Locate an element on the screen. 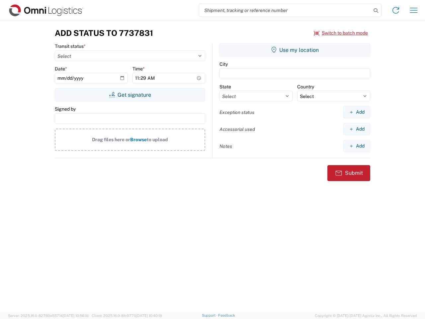  label: Signed by is located at coordinates (65, 109).